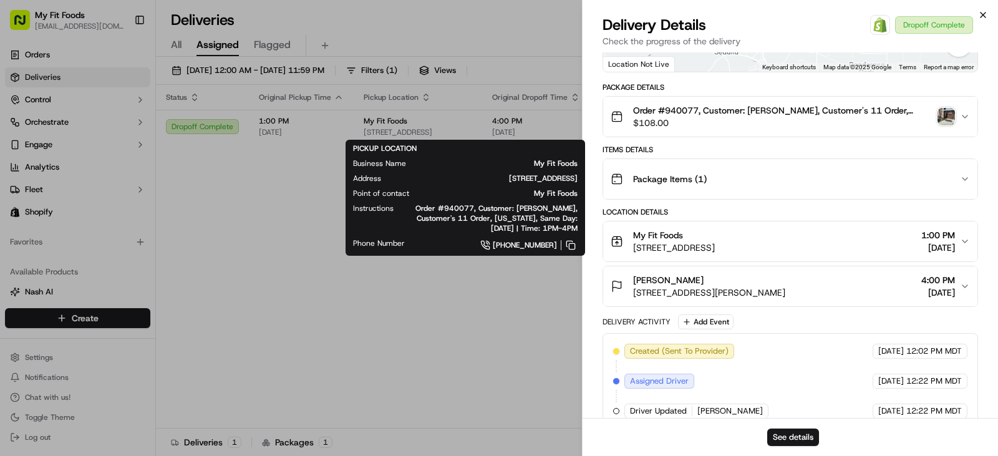 This screenshot has height=456, width=998. What do you see at coordinates (659, 381) in the screenshot?
I see `span: Assigned Driver` at bounding box center [659, 381].